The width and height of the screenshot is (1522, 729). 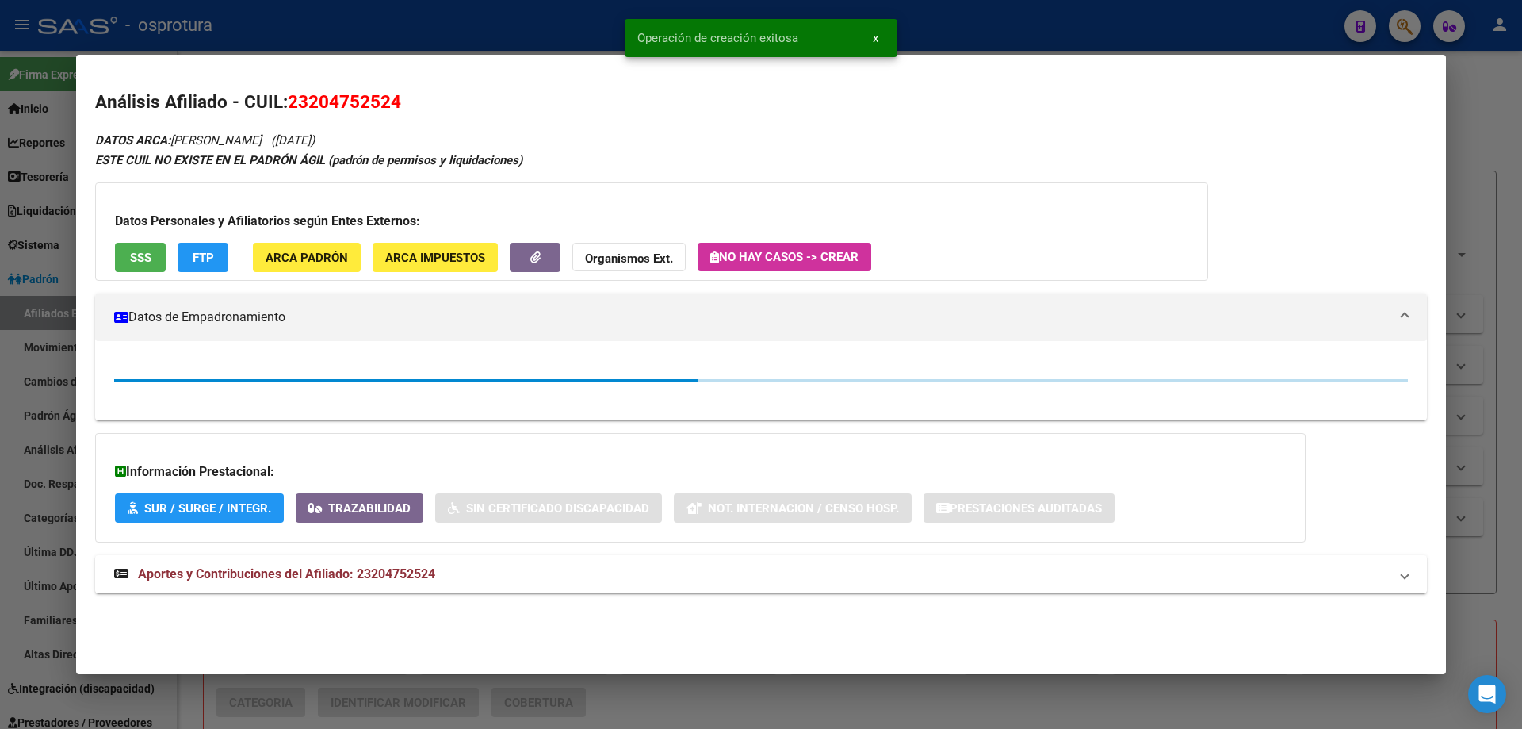 What do you see at coordinates (700, 472) in the screenshot?
I see `h3: Información Prestacional:` at bounding box center [700, 472].